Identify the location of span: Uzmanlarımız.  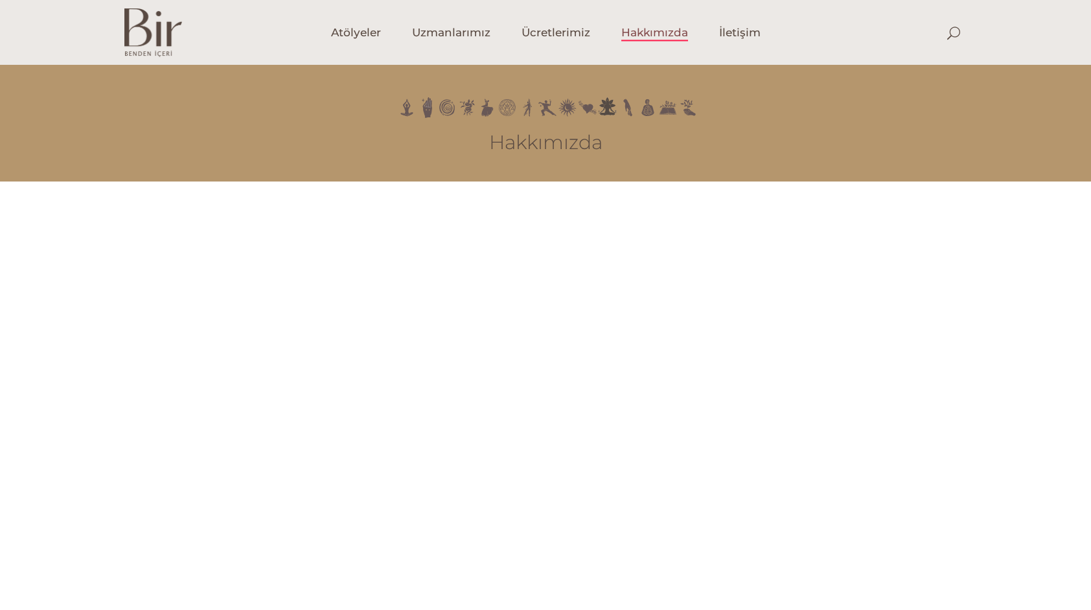
(451, 32).